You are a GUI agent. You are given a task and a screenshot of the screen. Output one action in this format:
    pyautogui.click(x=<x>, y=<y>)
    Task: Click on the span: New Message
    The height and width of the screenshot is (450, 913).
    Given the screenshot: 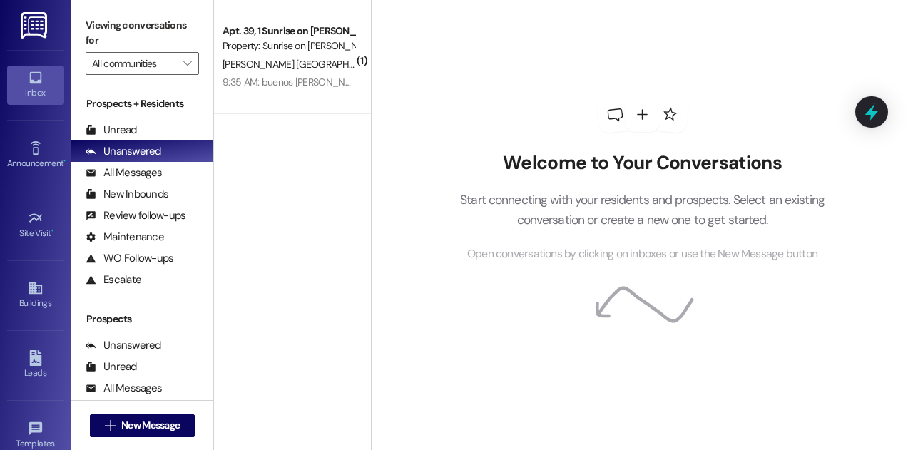 What is the action you would take?
    pyautogui.click(x=151, y=425)
    